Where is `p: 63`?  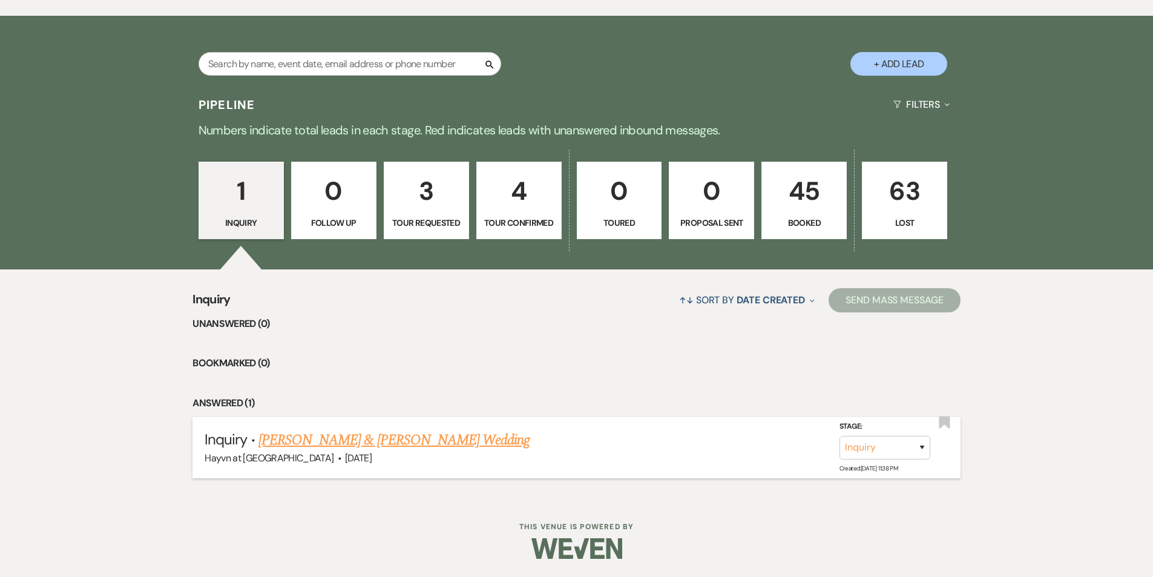 p: 63 is located at coordinates (904, 191).